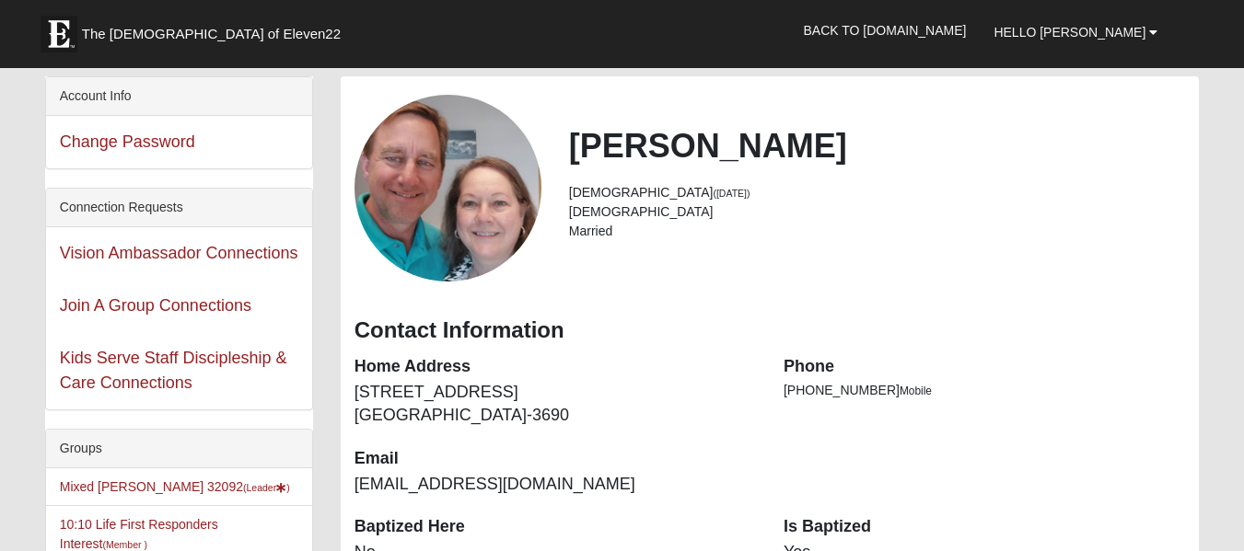  Describe the element at coordinates (156, 306) in the screenshot. I see `a: Join A Group Connections` at that location.